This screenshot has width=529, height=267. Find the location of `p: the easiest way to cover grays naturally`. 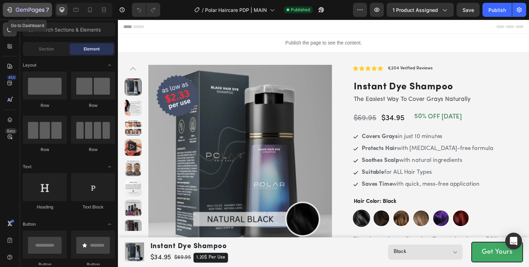

p: the easiest way to cover grays naturally is located at coordinates (327, 81).